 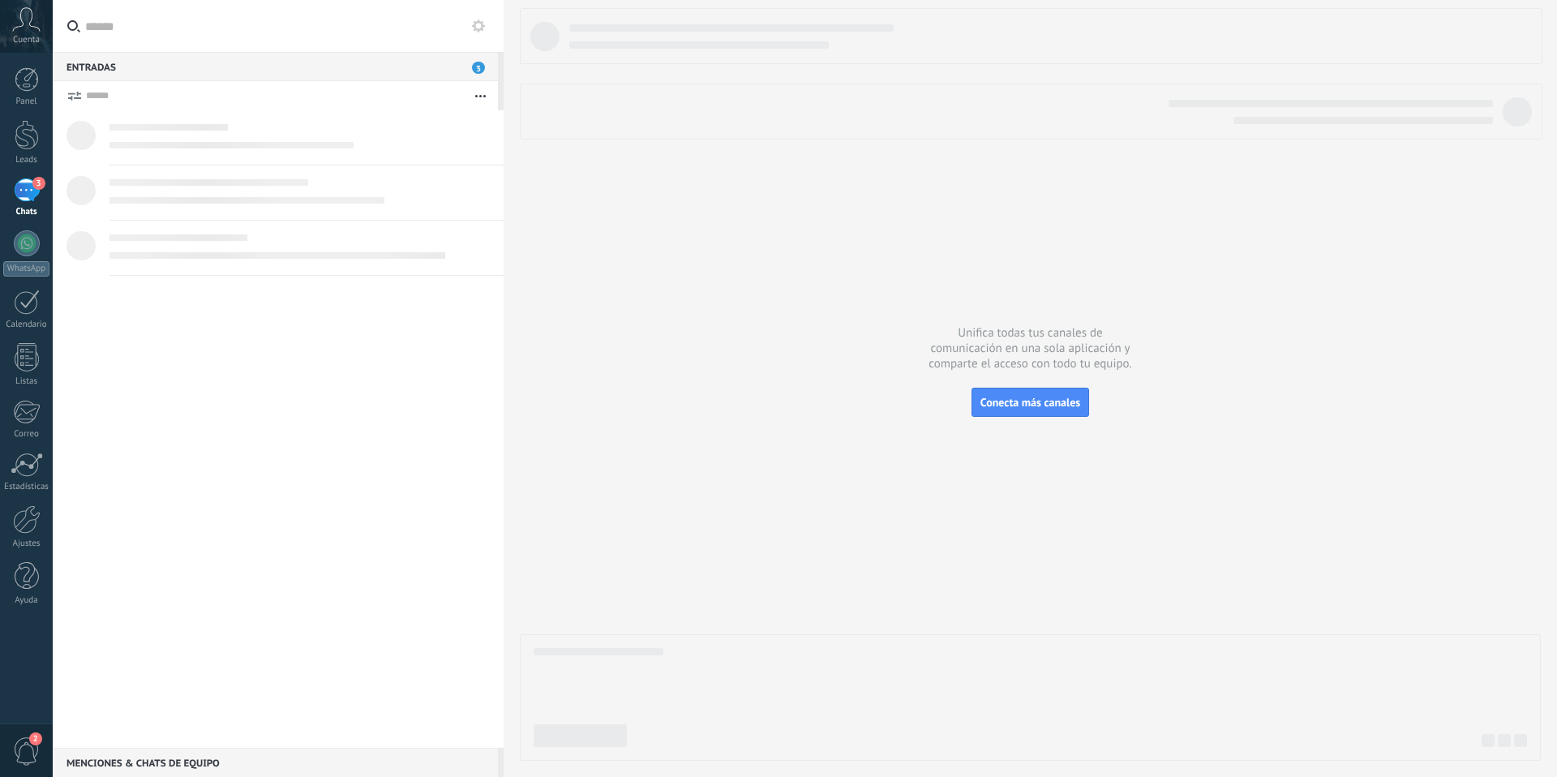 I want to click on div: Panel, so click(x=27, y=101).